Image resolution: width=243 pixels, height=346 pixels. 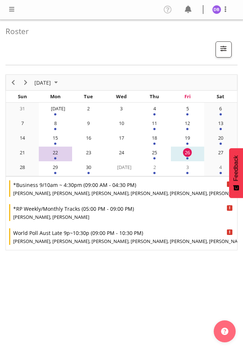 I want to click on div: 25, so click(x=155, y=152).